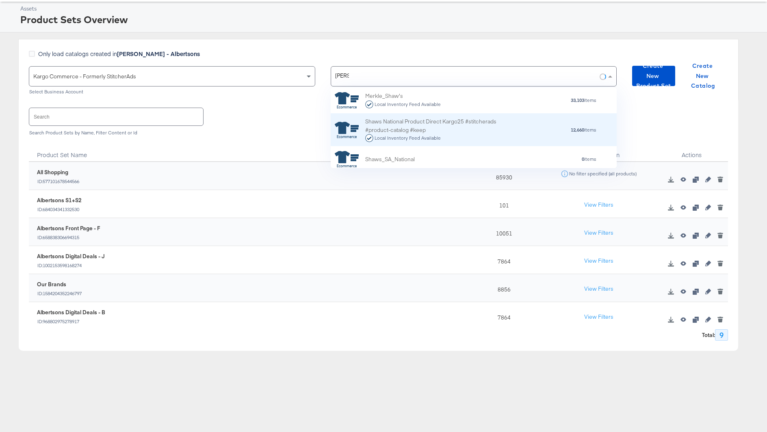 This screenshot has height=432, width=767. I want to click on strong: 33,103, so click(577, 100).